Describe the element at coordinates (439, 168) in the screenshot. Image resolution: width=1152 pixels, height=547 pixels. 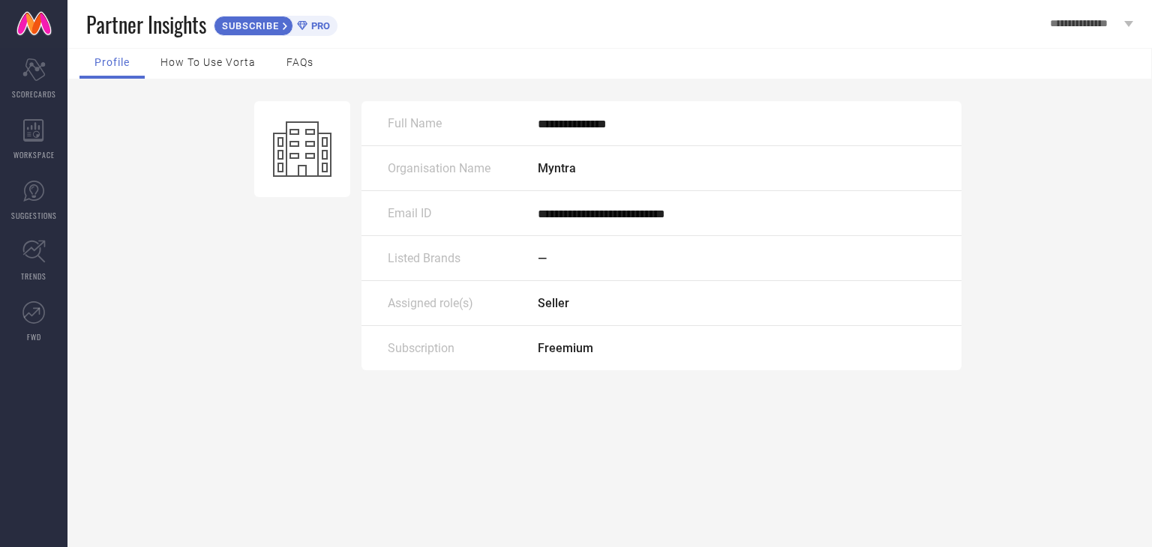
I see `span: Organisation Name` at that location.